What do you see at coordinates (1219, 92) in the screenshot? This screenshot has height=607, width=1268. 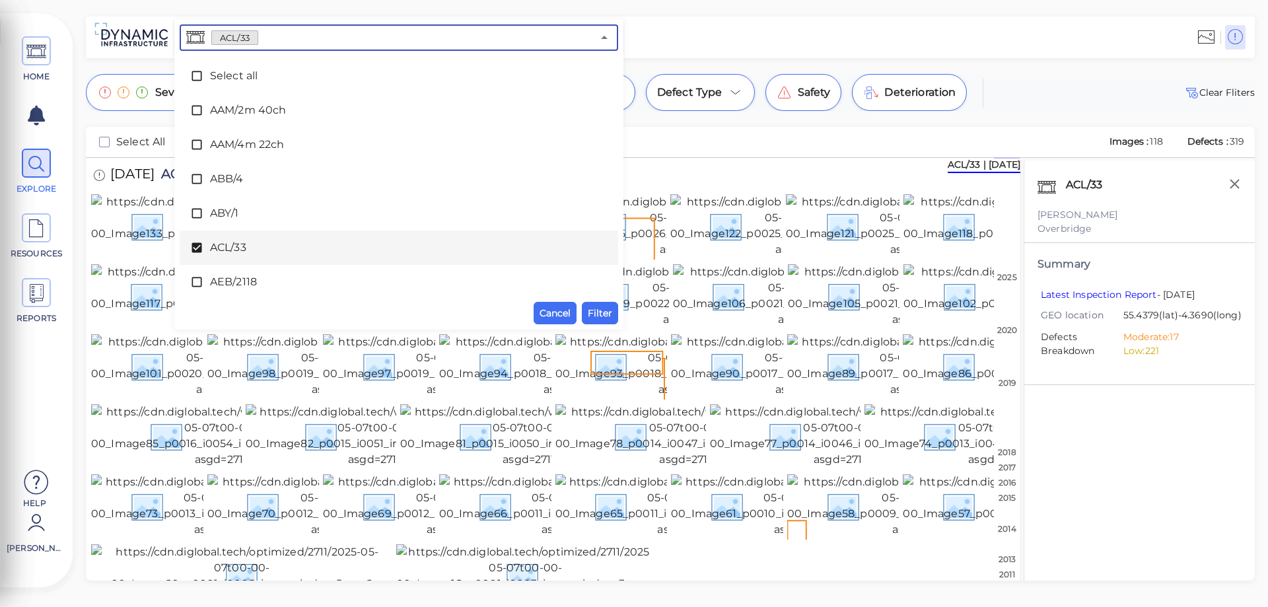 I see `button: Clear Fliters` at bounding box center [1219, 92].